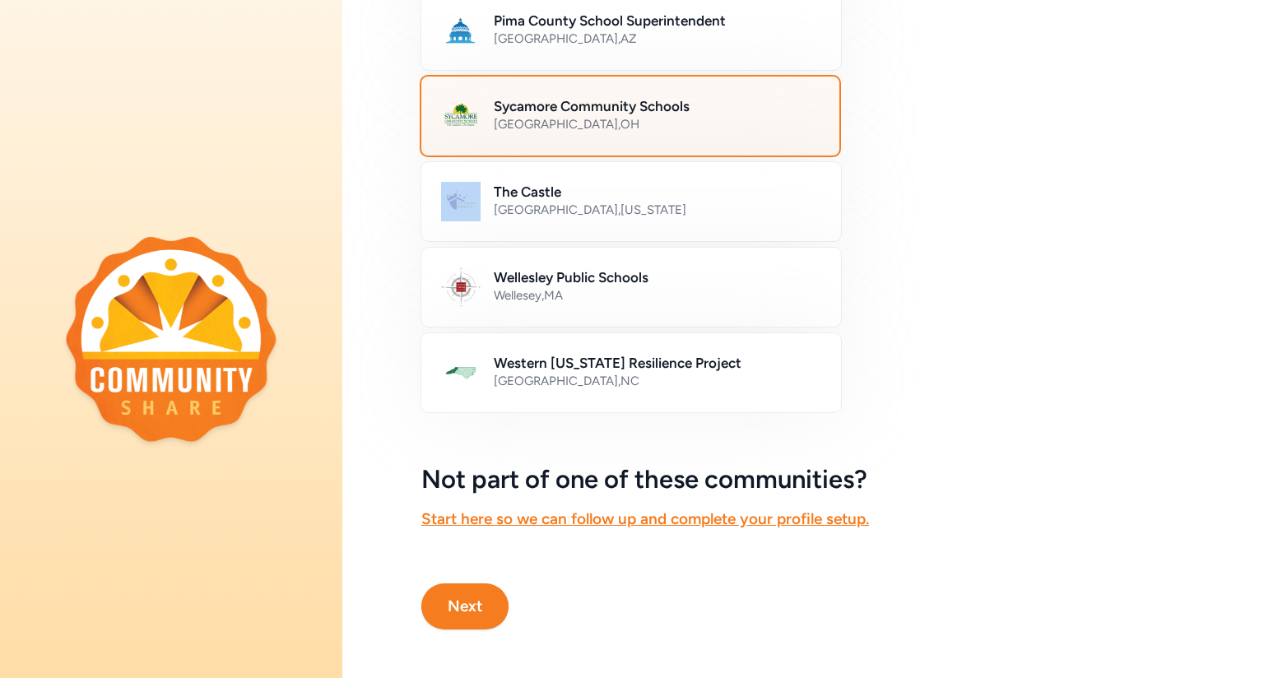  What do you see at coordinates (658, 192) in the screenshot?
I see `h2: The Castle` at bounding box center [658, 192].